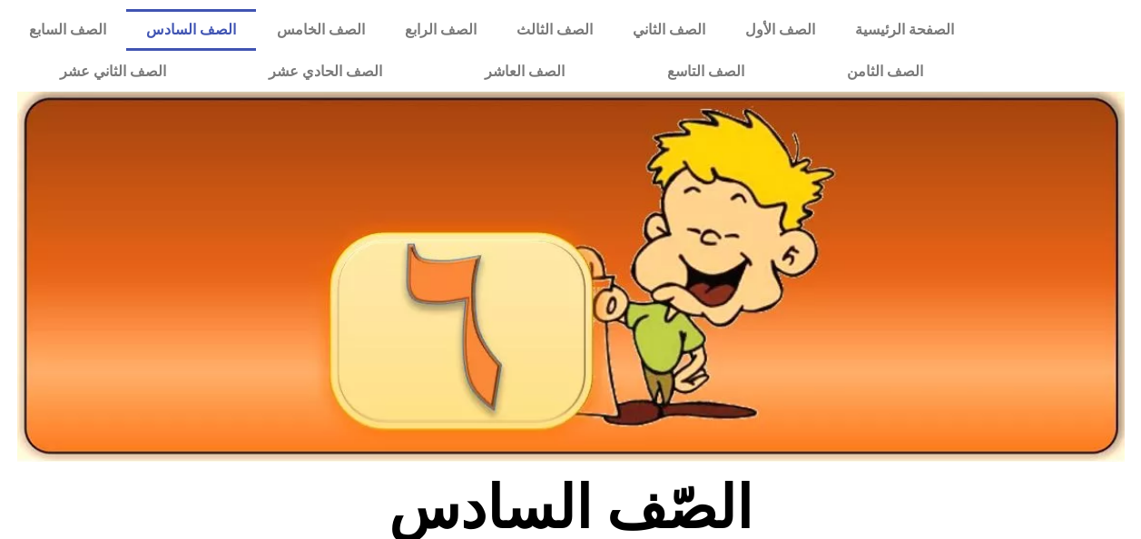 This screenshot has width=1141, height=539. Describe the element at coordinates (114, 72) in the screenshot. I see `a: الصف الثاني عشر` at that location.